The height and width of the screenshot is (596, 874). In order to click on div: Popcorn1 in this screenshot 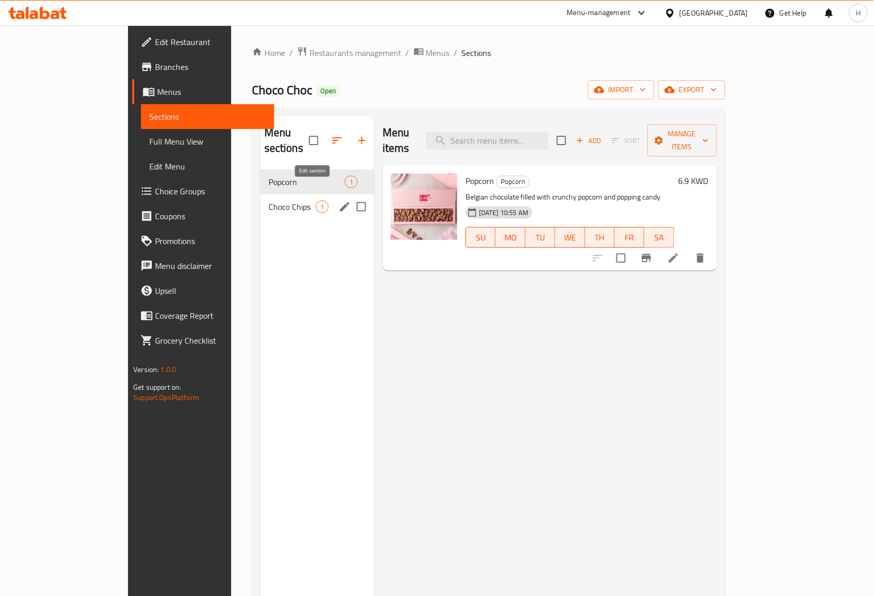, I will do `click(317, 182)`.